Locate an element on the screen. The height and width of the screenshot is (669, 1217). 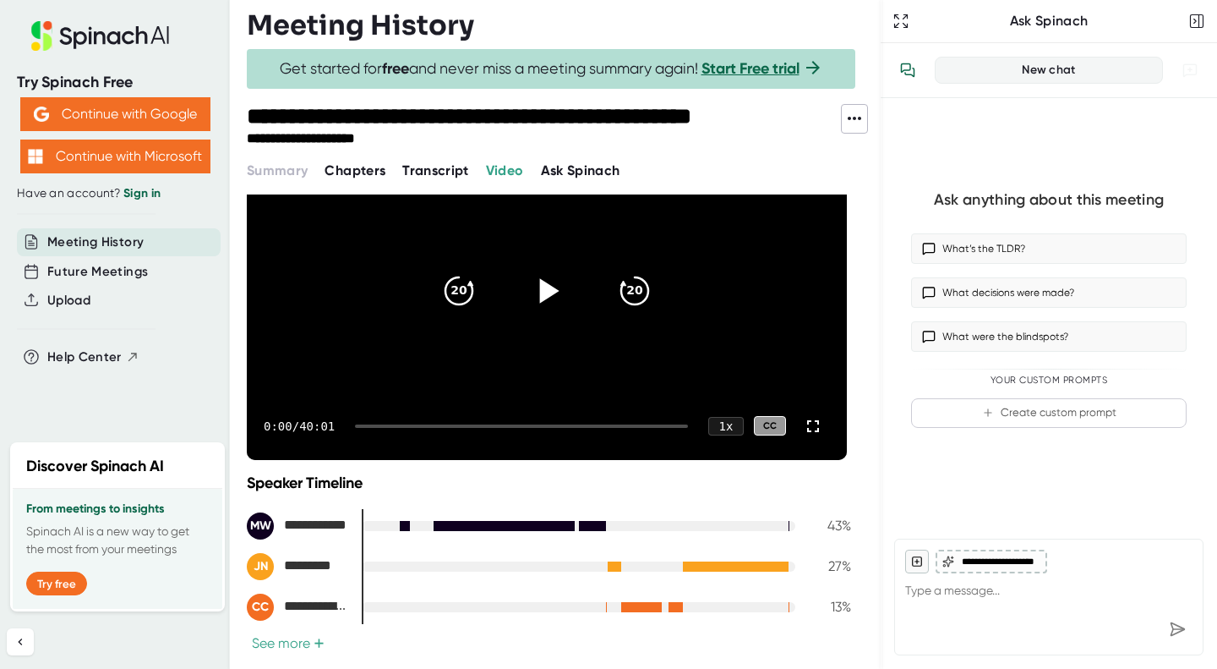
div: New chat is located at coordinates (1049, 70).